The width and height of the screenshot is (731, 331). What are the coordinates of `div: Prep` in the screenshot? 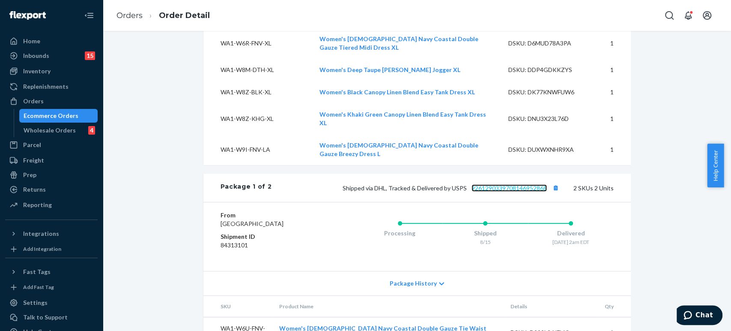 It's located at (30, 175).